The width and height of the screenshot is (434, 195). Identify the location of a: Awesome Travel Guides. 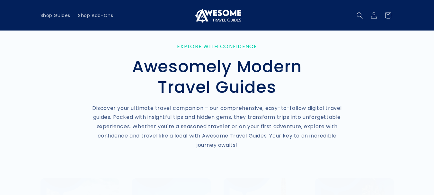
(217, 15).